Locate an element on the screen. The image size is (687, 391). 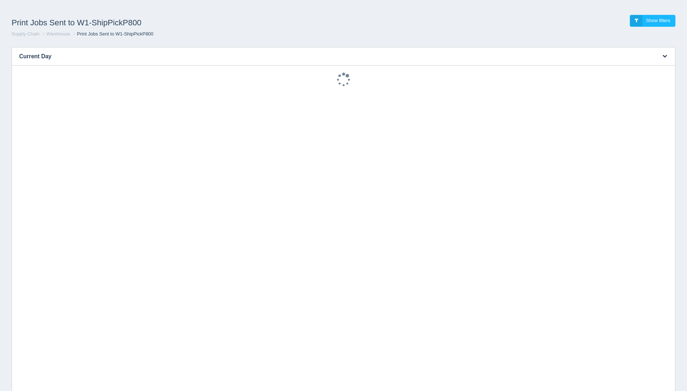
a: Warehouse is located at coordinates (58, 34).